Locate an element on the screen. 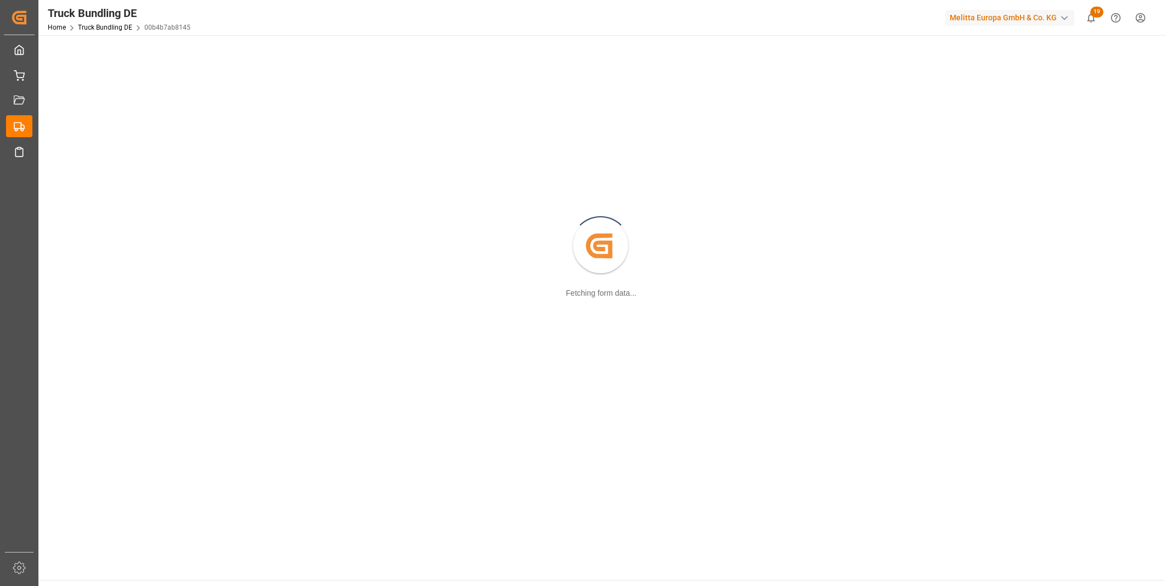  button: Melitta Europa GmbH & Co. KG is located at coordinates (1012, 18).